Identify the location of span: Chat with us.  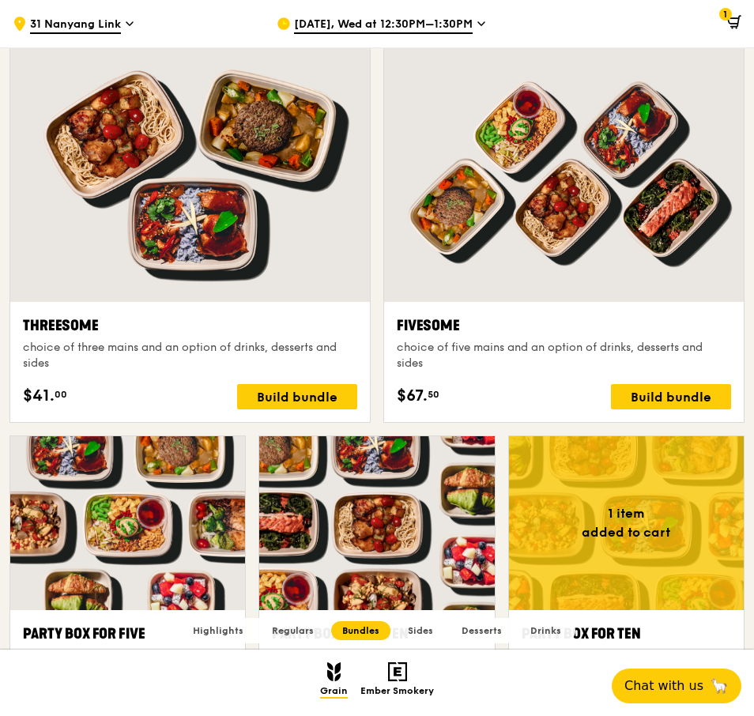
(664, 686).